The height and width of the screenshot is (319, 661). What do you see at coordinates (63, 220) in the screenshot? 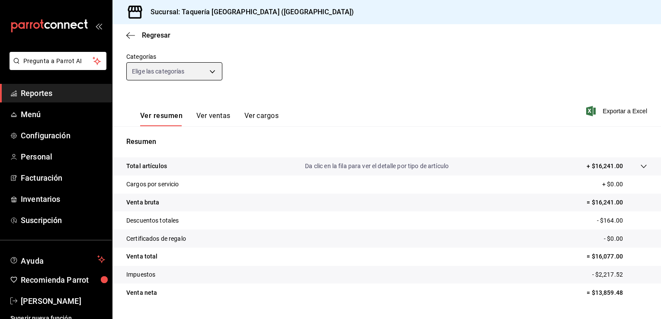
I see `span: Suscripción` at bounding box center [63, 220].